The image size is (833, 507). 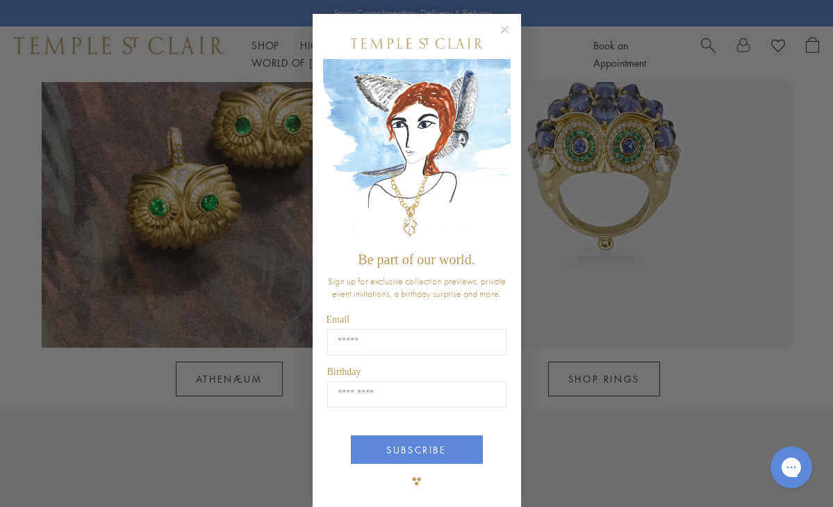 I want to click on span: Email, so click(x=338, y=319).